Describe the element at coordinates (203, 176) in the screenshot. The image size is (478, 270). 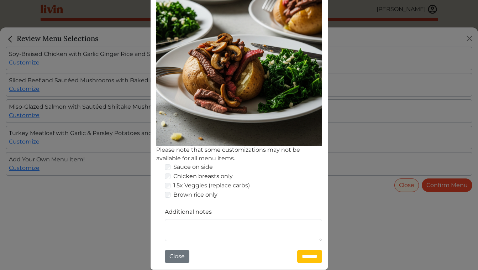
I see `label: Chicken breasts only` at that location.